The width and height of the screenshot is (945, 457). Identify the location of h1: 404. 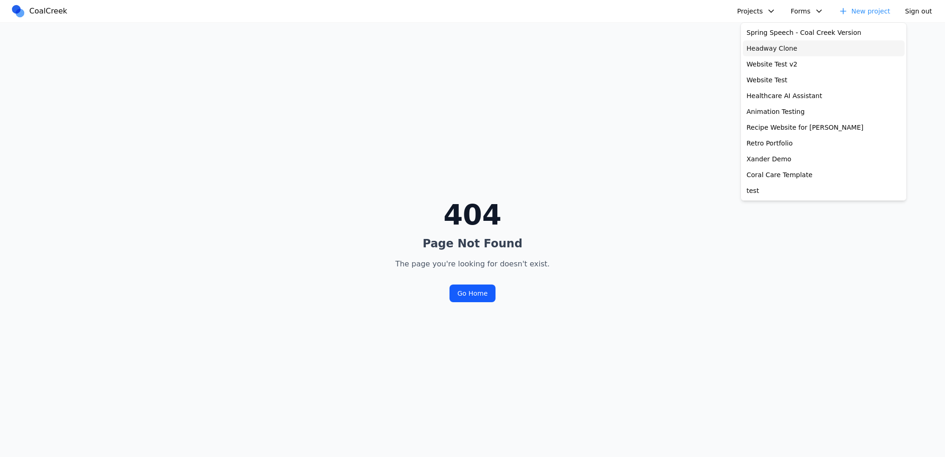
(472, 215).